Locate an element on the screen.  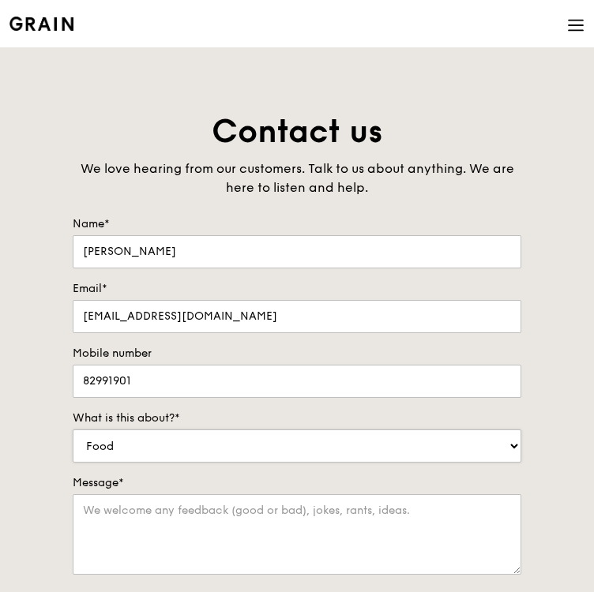
img: Grain is located at coordinates (41, 24).